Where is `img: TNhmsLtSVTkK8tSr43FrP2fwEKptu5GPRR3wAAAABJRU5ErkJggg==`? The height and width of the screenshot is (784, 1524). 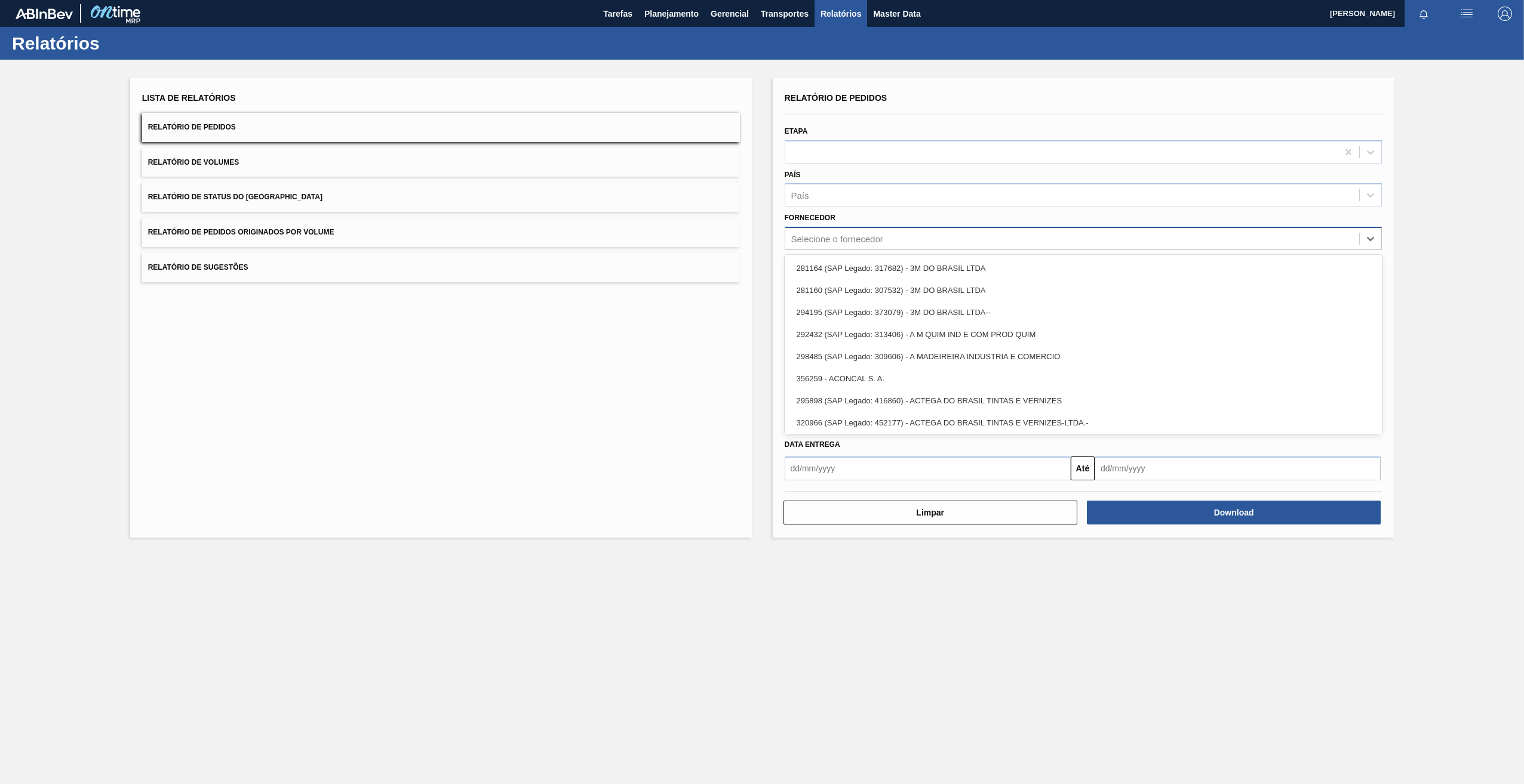
img: TNhmsLtSVTkK8tSr43FrP2fwEKptu5GPRR3wAAAABJRU5ErkJggg== is located at coordinates (45, 14).